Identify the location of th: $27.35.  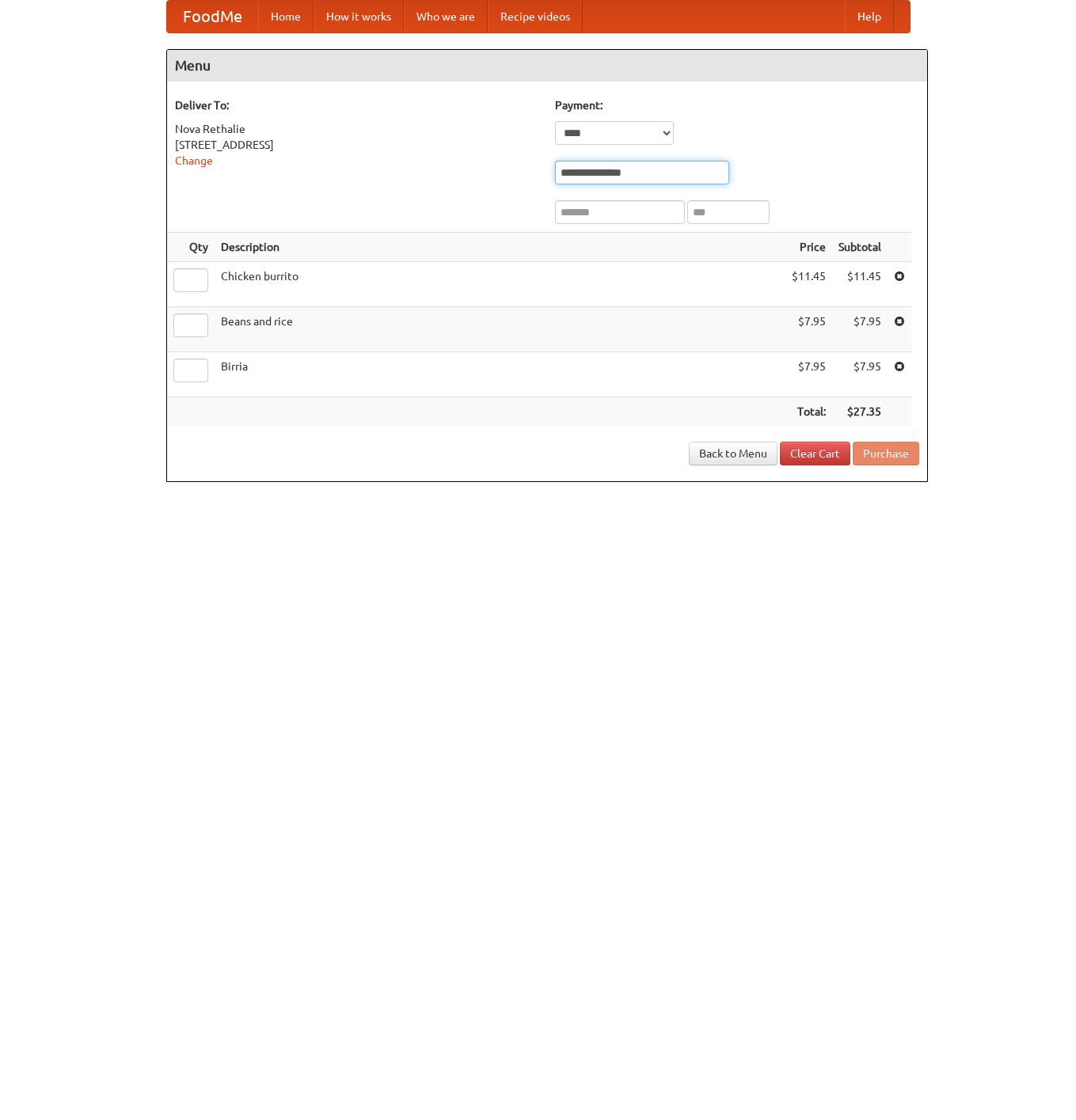
(860, 412).